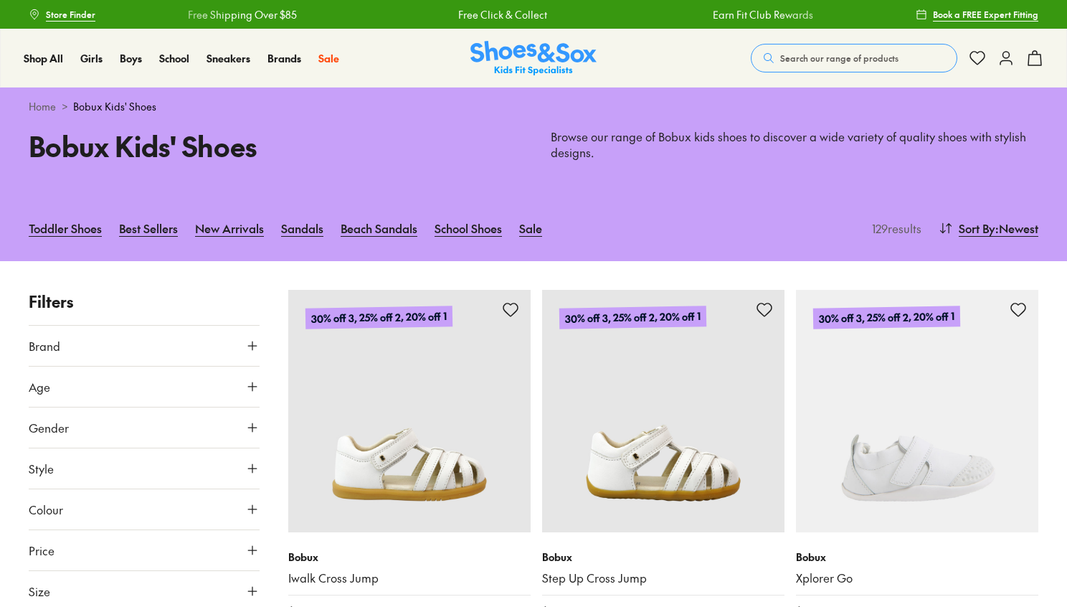  Describe the element at coordinates (42, 106) in the screenshot. I see `a: Home` at that location.